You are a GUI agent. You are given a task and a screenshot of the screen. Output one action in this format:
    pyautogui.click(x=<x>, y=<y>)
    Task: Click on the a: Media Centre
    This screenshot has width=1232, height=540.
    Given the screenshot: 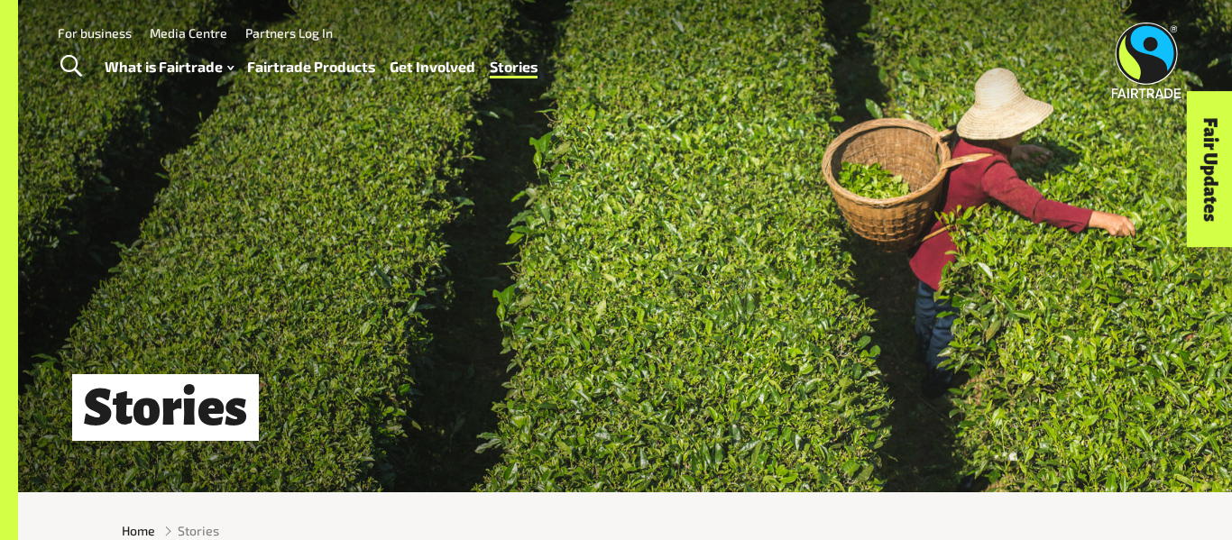 What is the action you would take?
    pyautogui.click(x=188, y=32)
    